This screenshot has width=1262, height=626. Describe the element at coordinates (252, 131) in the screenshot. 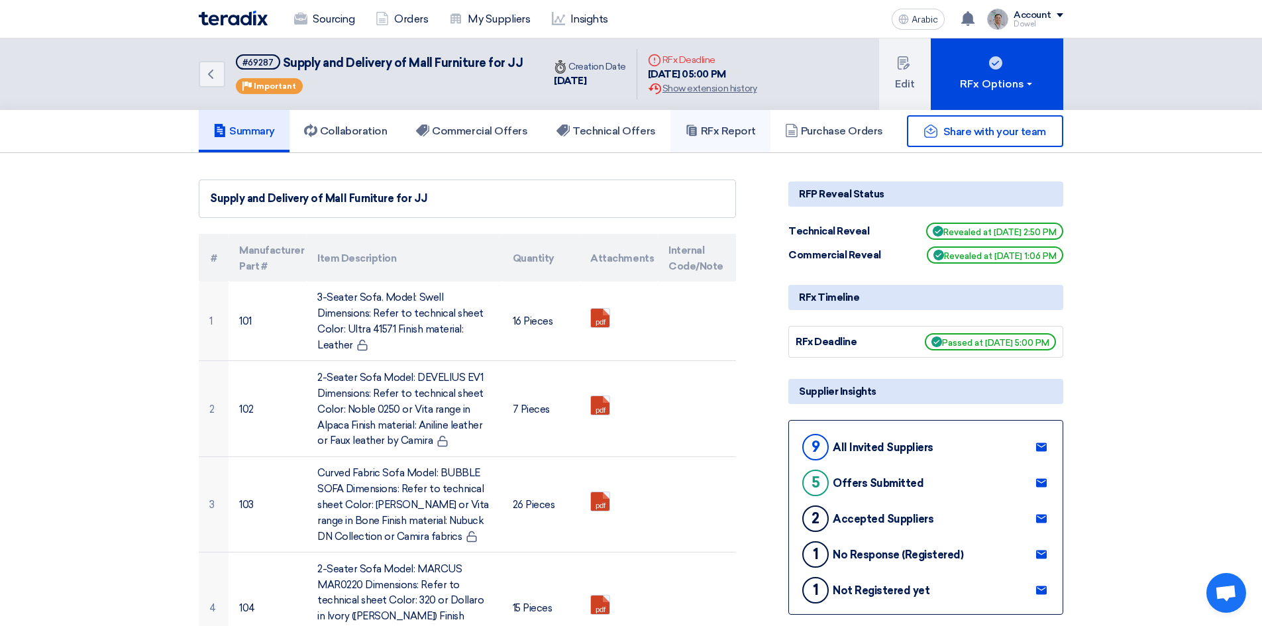

I see `font: Summary` at that location.